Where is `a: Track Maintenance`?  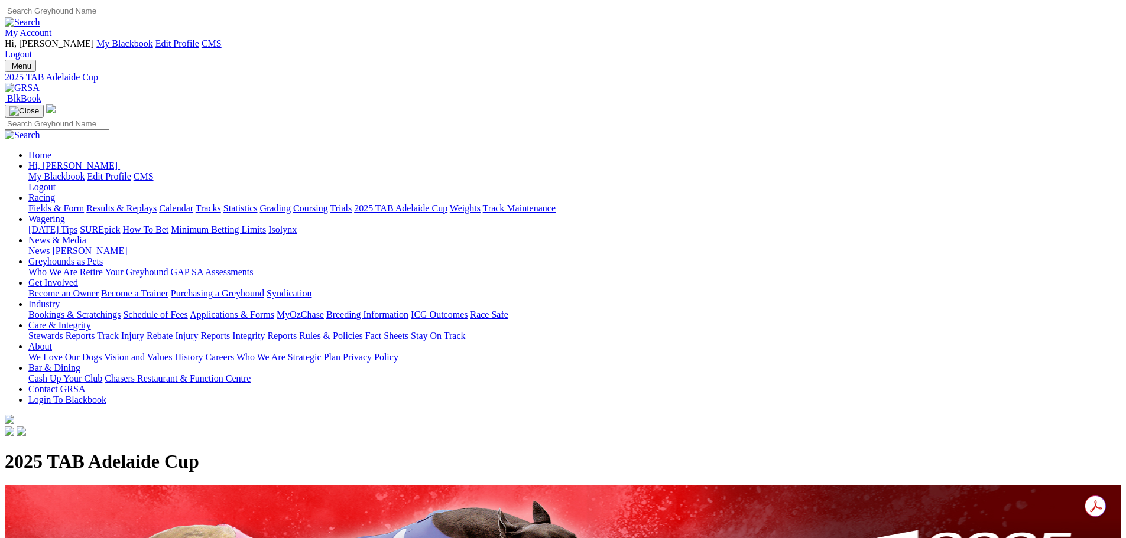 a: Track Maintenance is located at coordinates (519, 208).